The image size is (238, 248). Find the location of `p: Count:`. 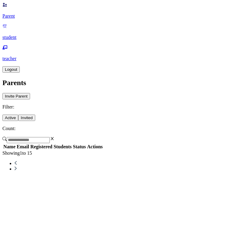

p: Count: is located at coordinates (119, 128).